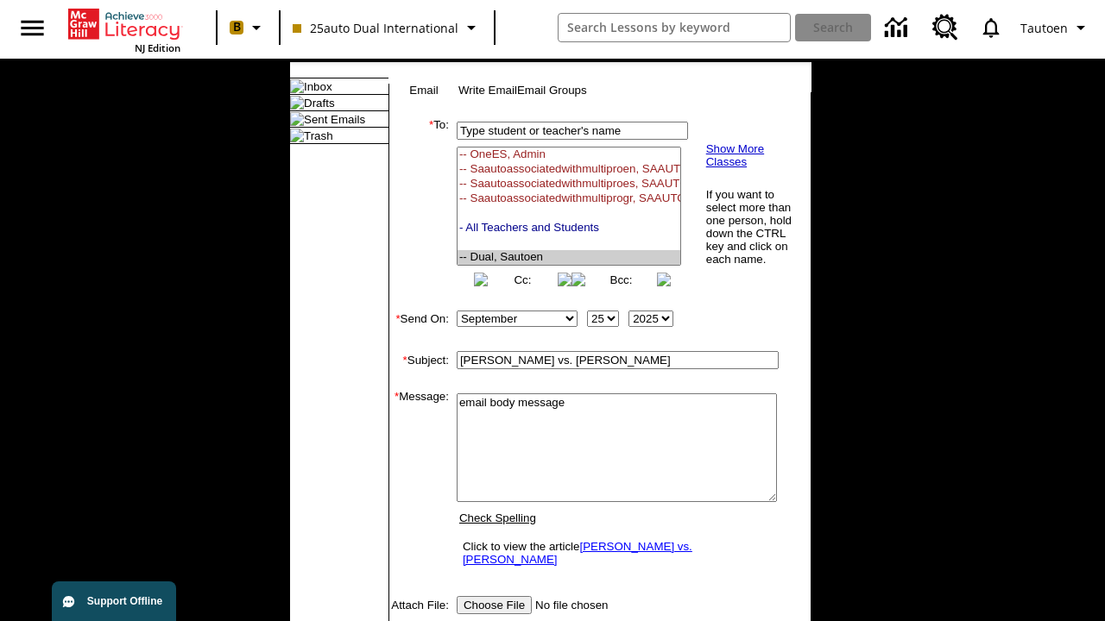 This screenshot has height=621, width=1105. What do you see at coordinates (32, 28) in the screenshot?
I see `button: Open side menu` at bounding box center [32, 28].